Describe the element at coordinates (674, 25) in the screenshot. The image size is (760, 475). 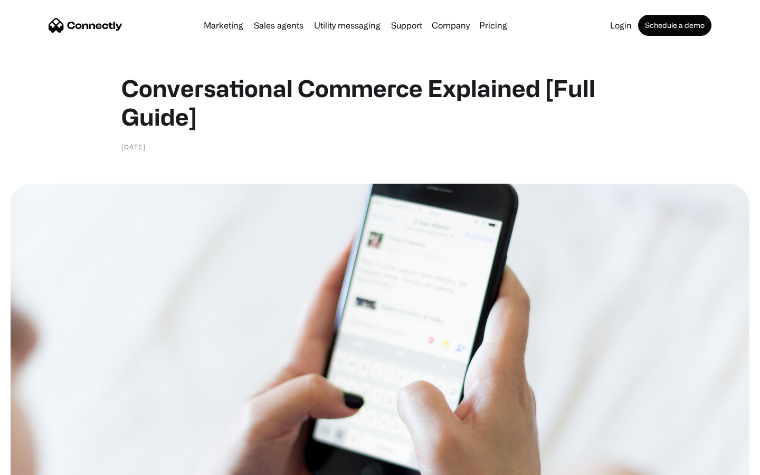
I see `a: Schedule a demo` at that location.